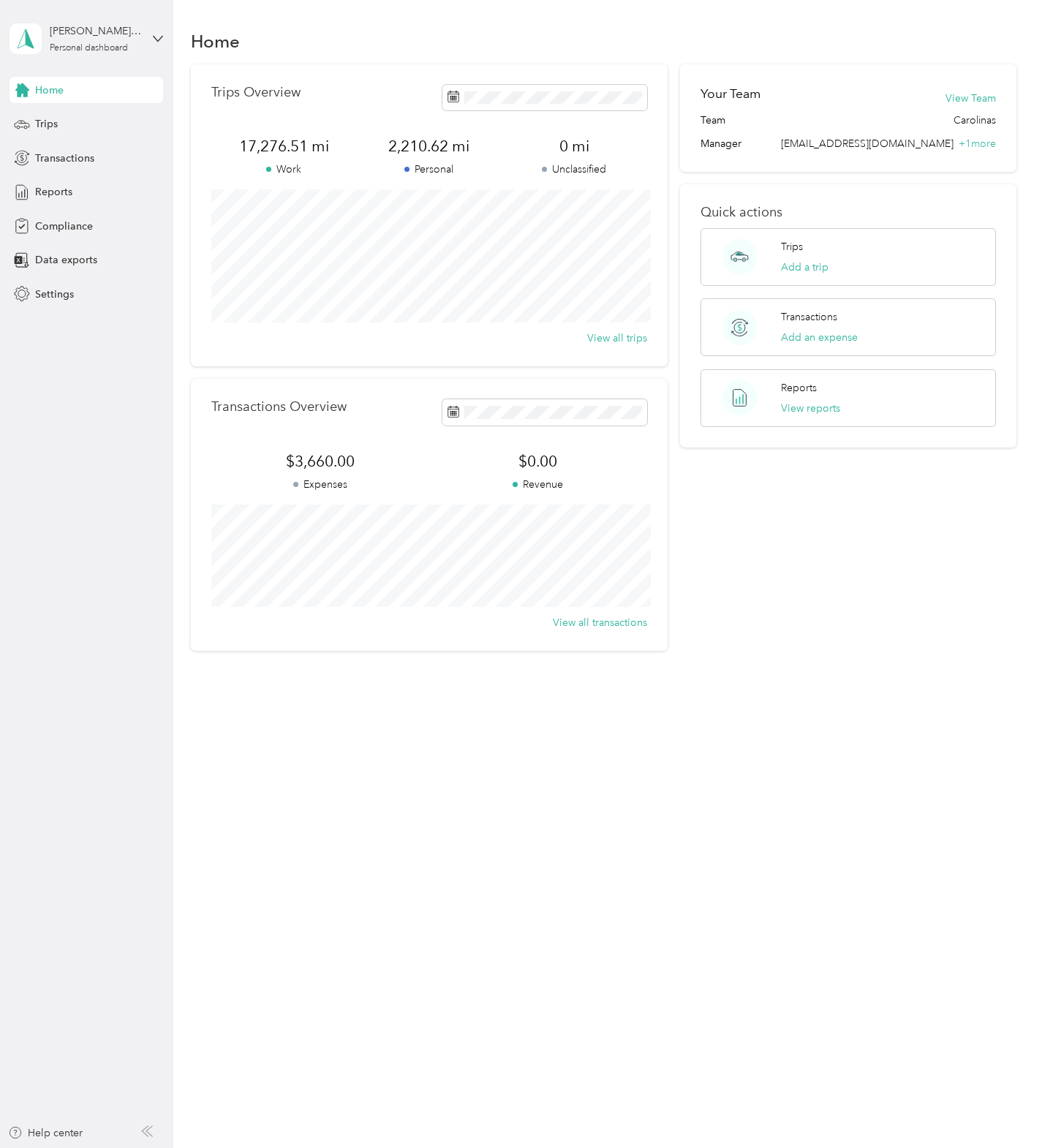 The height and width of the screenshot is (1148, 1042). Describe the element at coordinates (574, 147) in the screenshot. I see `span: 0 mi` at that location.